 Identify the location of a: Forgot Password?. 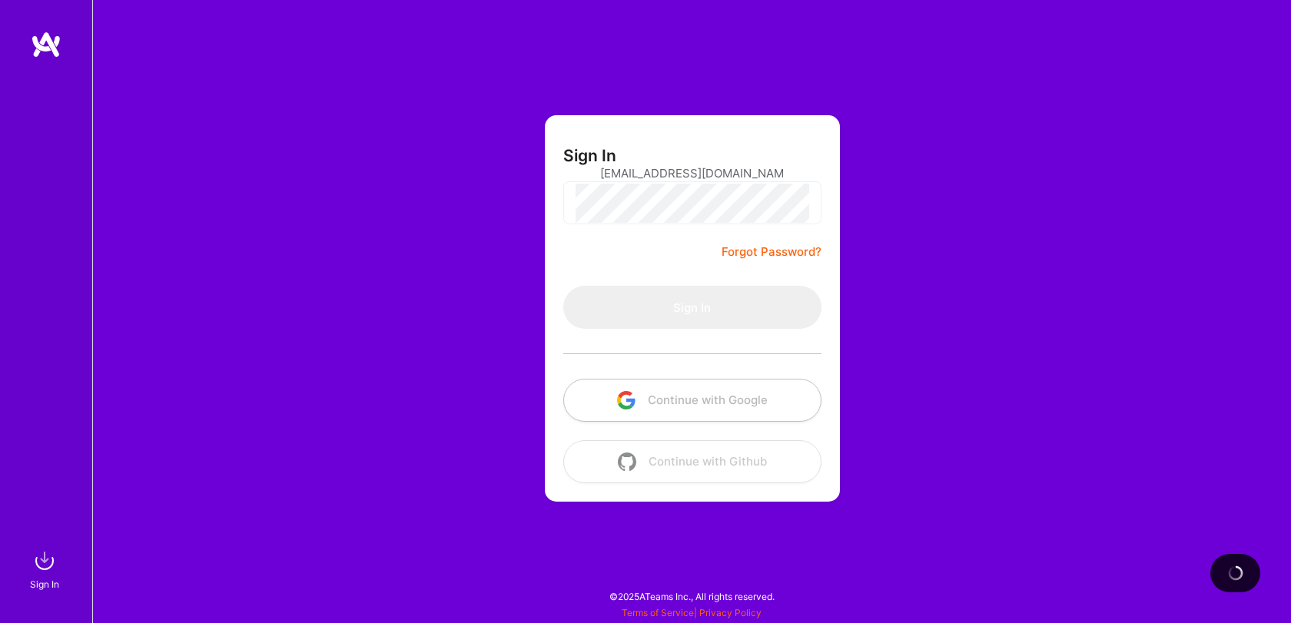
(772, 252).